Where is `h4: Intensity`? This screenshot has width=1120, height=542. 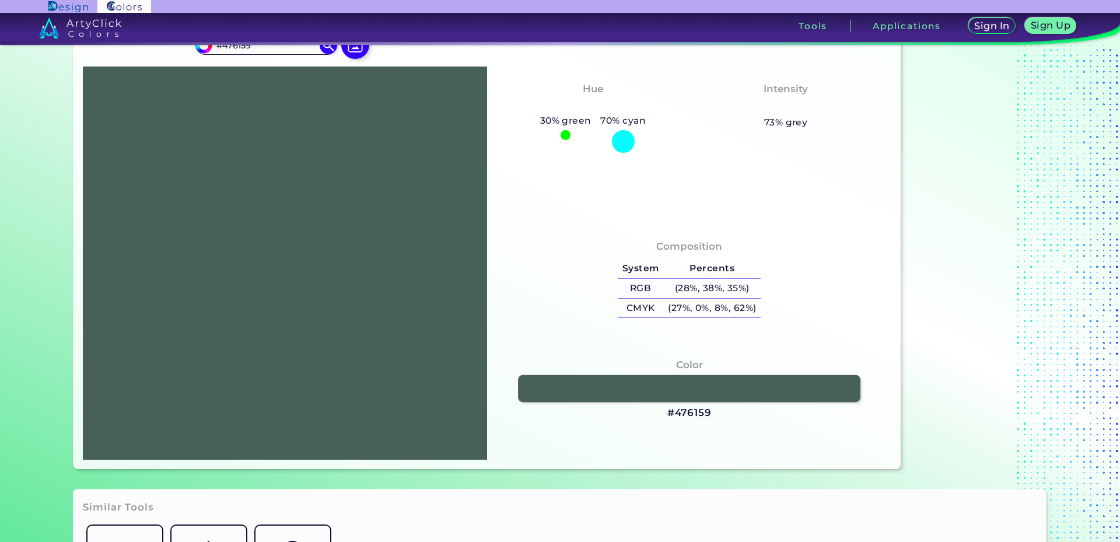 h4: Intensity is located at coordinates (785, 89).